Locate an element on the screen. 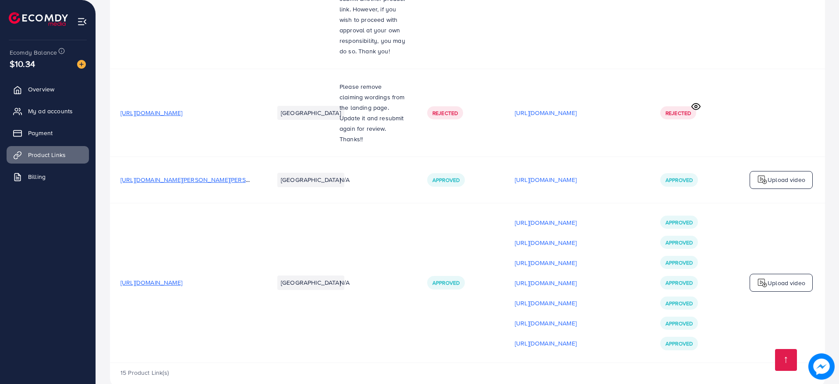  p: Thanks!! is located at coordinates (373, 139).